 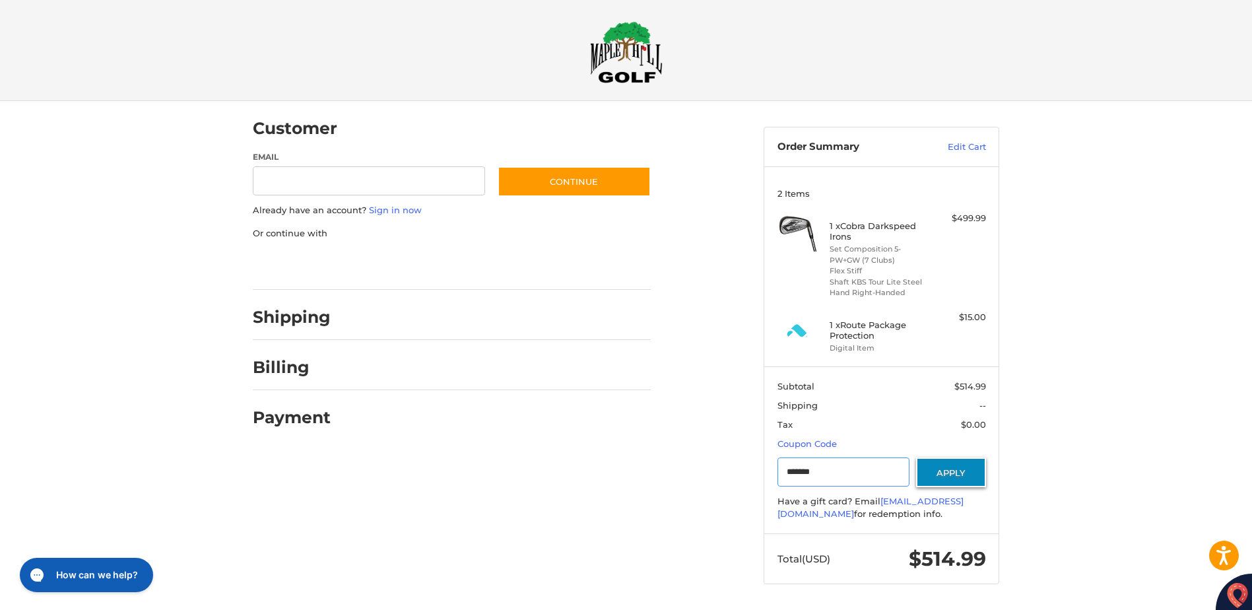 What do you see at coordinates (879, 254) in the screenshot?
I see `li: Set Composition 5-PW+GW (7 Clubs)` at bounding box center [879, 254].